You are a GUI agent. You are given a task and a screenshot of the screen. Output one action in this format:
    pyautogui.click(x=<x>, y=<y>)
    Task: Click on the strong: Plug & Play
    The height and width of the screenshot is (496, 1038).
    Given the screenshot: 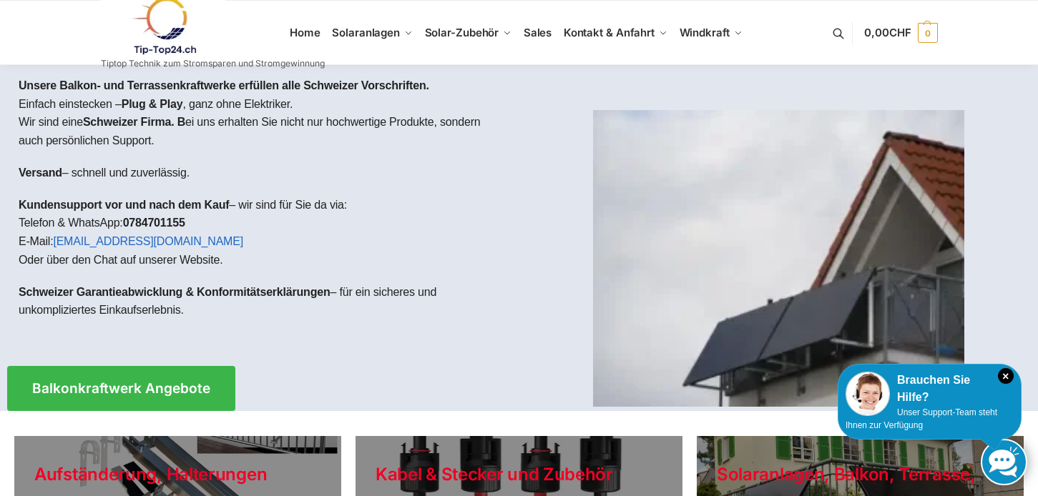 What is the action you would take?
    pyautogui.click(x=152, y=104)
    